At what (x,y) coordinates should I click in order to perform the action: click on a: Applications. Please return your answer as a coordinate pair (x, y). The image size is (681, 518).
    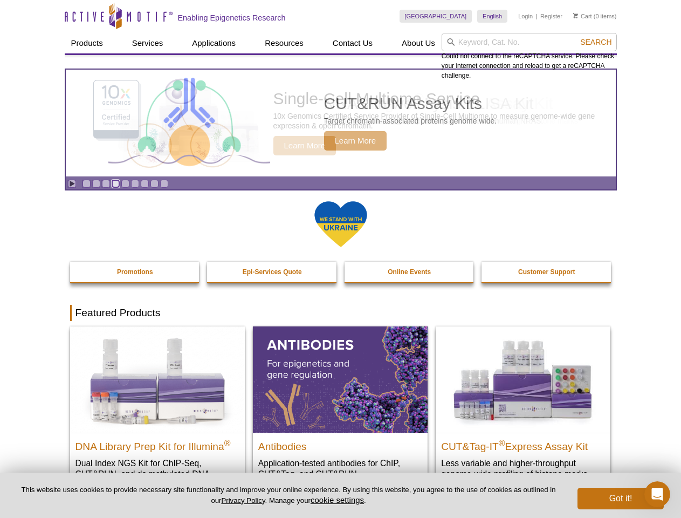
    Looking at the image, I should click on (214, 43).